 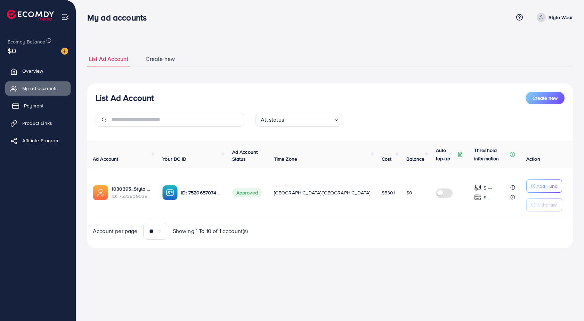 I want to click on p: Threshold information, so click(x=491, y=154).